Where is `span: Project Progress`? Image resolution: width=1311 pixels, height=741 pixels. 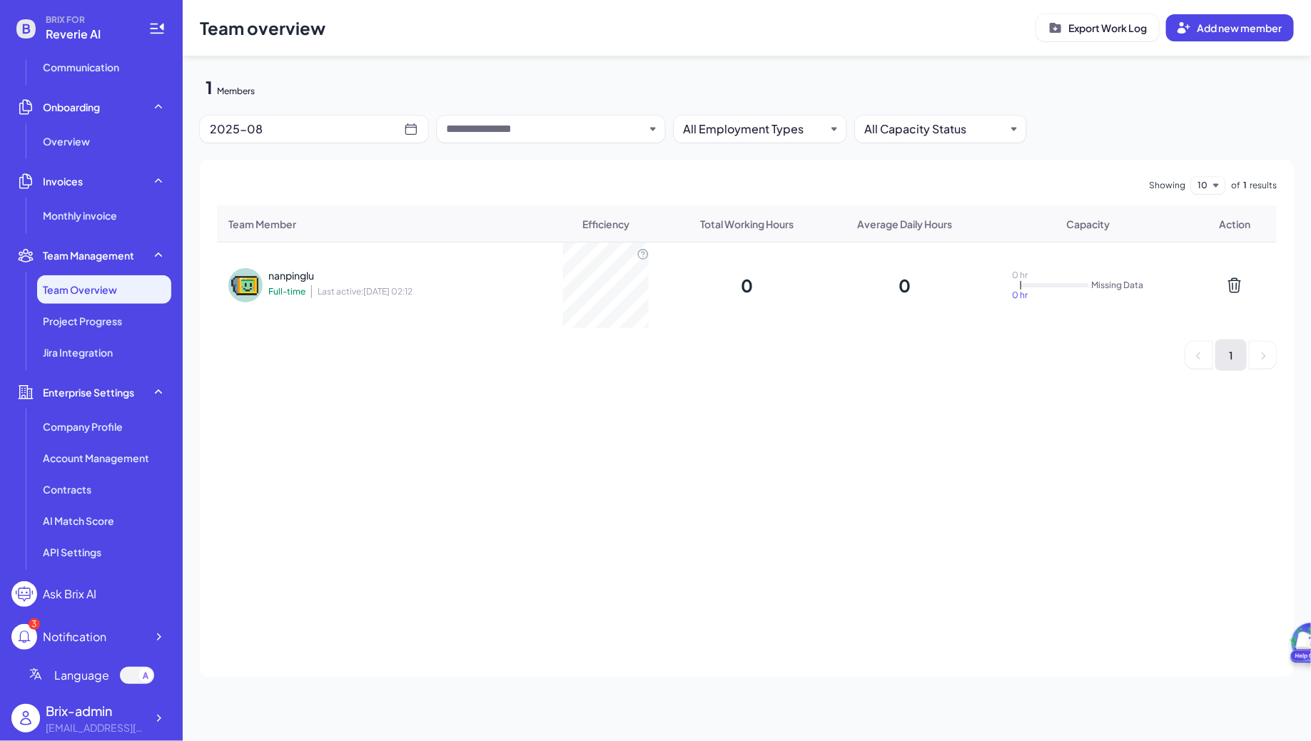 span: Project Progress is located at coordinates (82, 321).